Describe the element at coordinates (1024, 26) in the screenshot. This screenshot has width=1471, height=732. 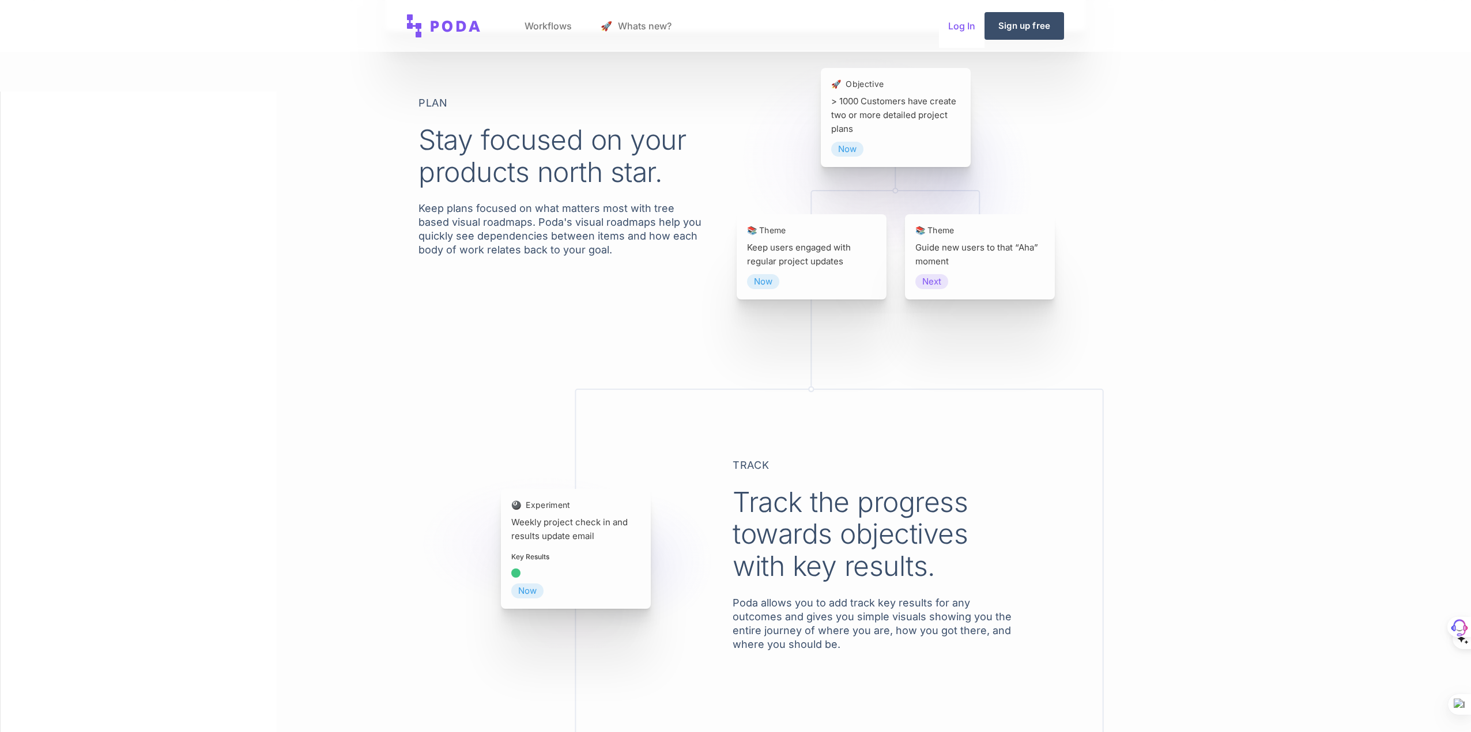
I see `a: Sign up free` at that location.